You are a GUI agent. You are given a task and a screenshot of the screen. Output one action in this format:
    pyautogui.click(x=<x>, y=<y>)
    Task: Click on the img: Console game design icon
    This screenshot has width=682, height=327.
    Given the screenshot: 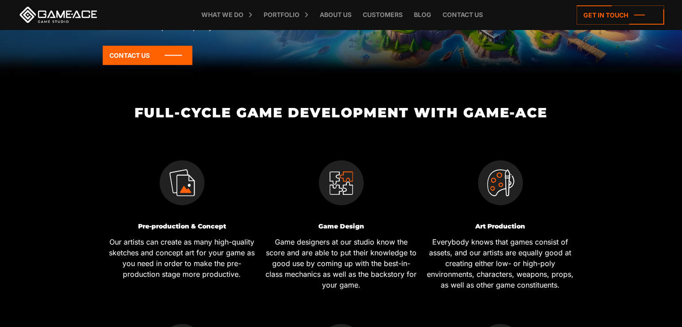 What is the action you would take?
    pyautogui.click(x=341, y=183)
    